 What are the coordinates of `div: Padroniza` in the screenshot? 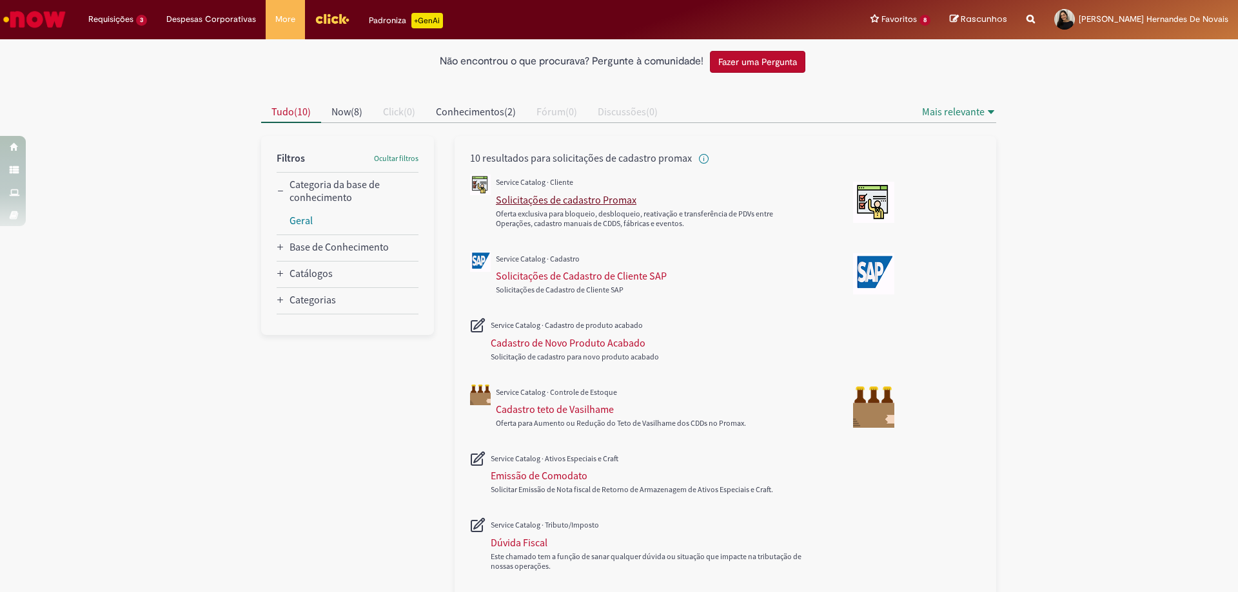 It's located at (405, 21).